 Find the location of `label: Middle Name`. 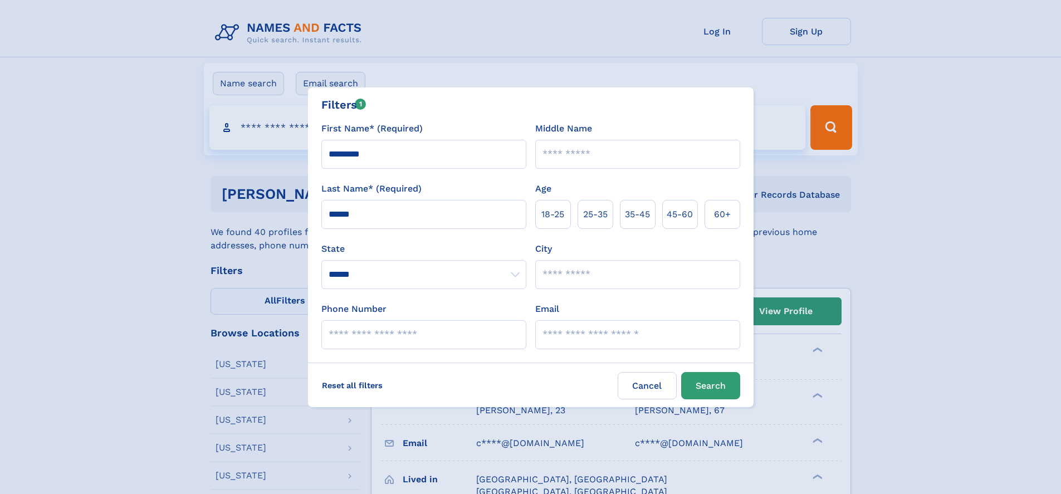

label: Middle Name is located at coordinates (564, 129).